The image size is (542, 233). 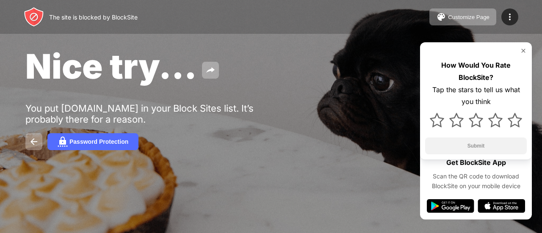 I want to click on img: app-store.svg, so click(x=501, y=206).